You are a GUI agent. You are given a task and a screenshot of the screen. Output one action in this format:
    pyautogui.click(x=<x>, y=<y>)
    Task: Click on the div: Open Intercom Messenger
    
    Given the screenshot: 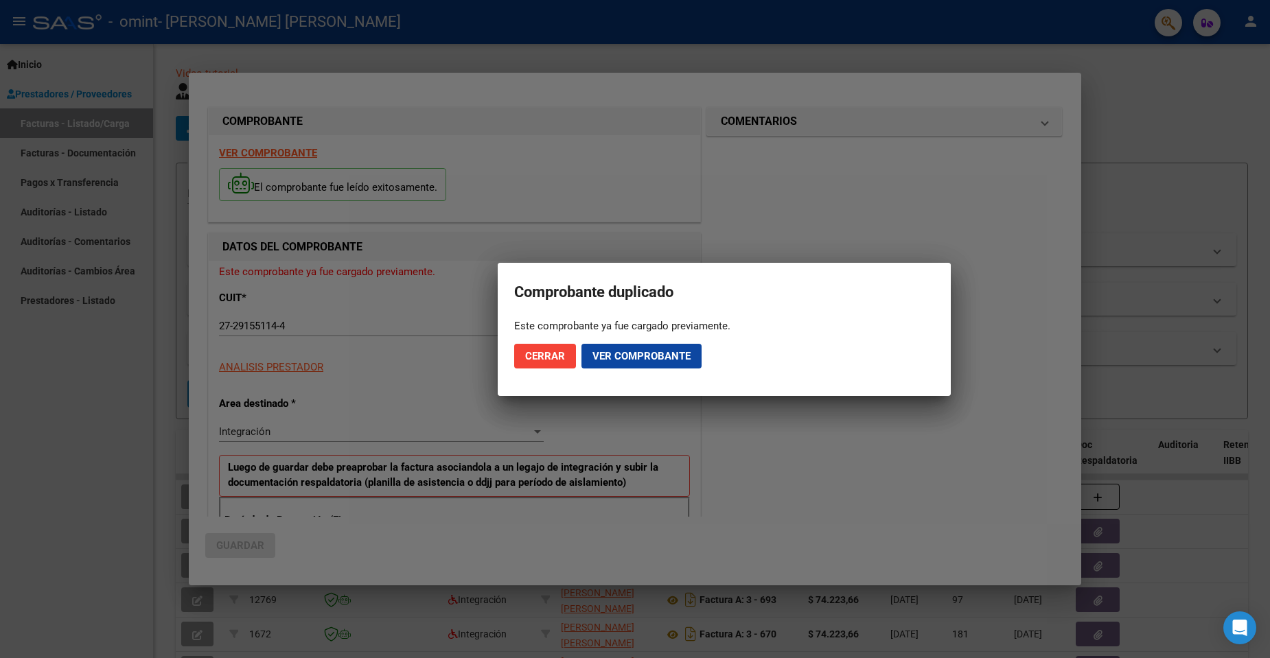 What is the action you would take?
    pyautogui.click(x=1240, y=628)
    